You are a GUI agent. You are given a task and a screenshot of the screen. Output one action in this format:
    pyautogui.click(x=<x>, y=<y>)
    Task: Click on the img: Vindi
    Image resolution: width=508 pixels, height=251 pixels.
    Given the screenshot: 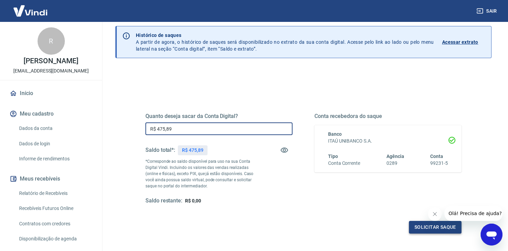 What is the action you would take?
    pyautogui.click(x=30, y=11)
    